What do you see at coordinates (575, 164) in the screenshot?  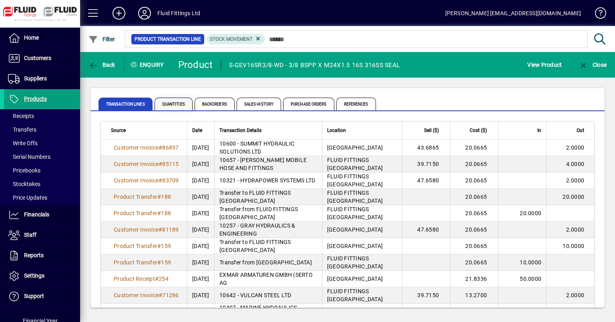 I see `span: 4.0000` at bounding box center [575, 164].